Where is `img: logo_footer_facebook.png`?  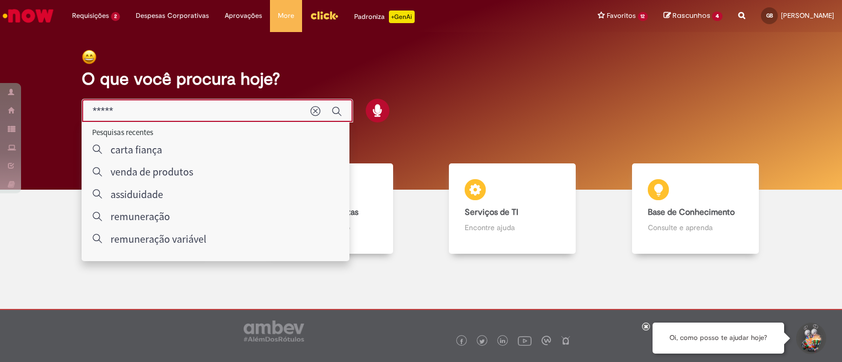 img: logo_footer_facebook.png is located at coordinates (461, 342).